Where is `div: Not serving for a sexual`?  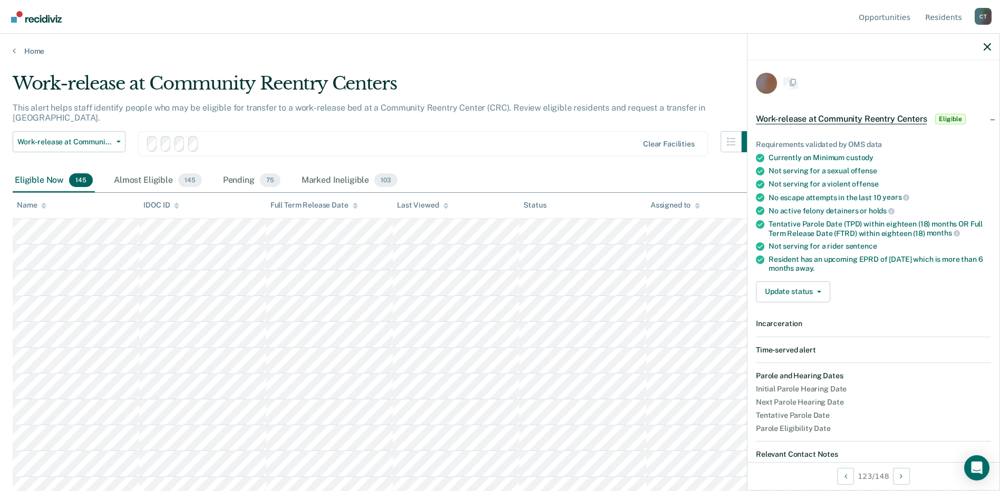 div: Not serving for a sexual is located at coordinates (880, 171).